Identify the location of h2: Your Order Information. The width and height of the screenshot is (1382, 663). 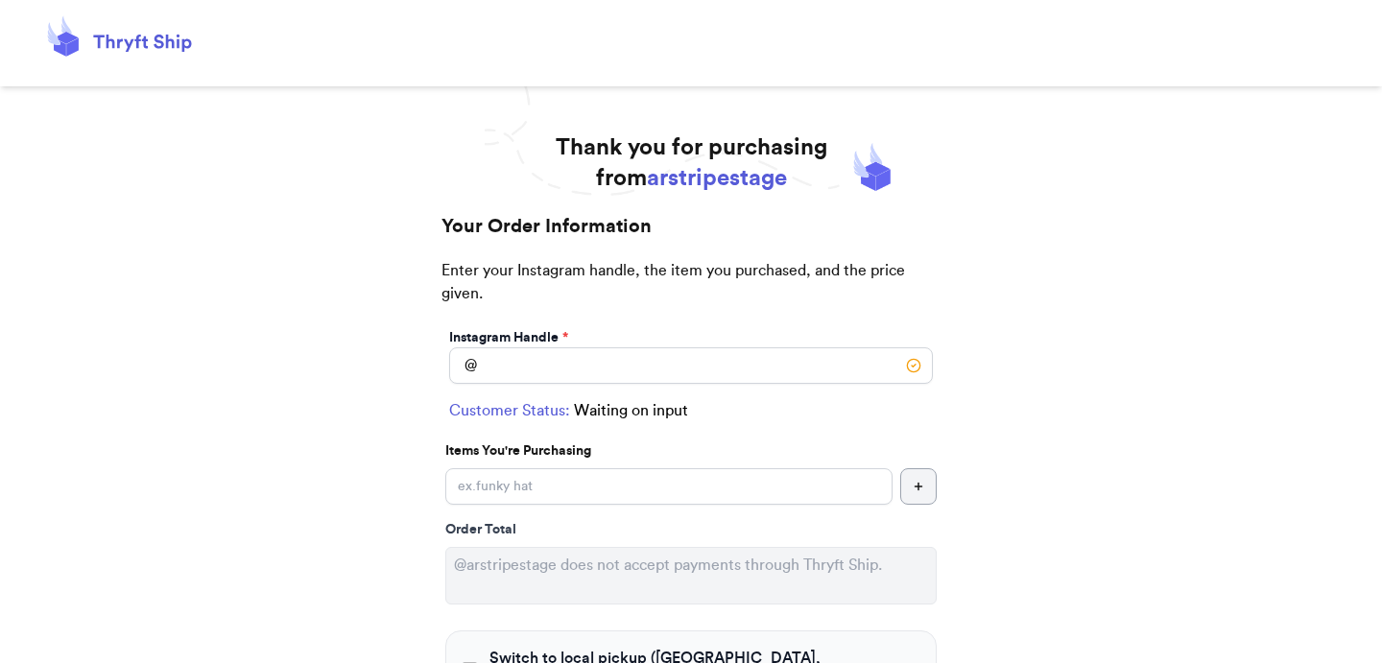
(691, 236).